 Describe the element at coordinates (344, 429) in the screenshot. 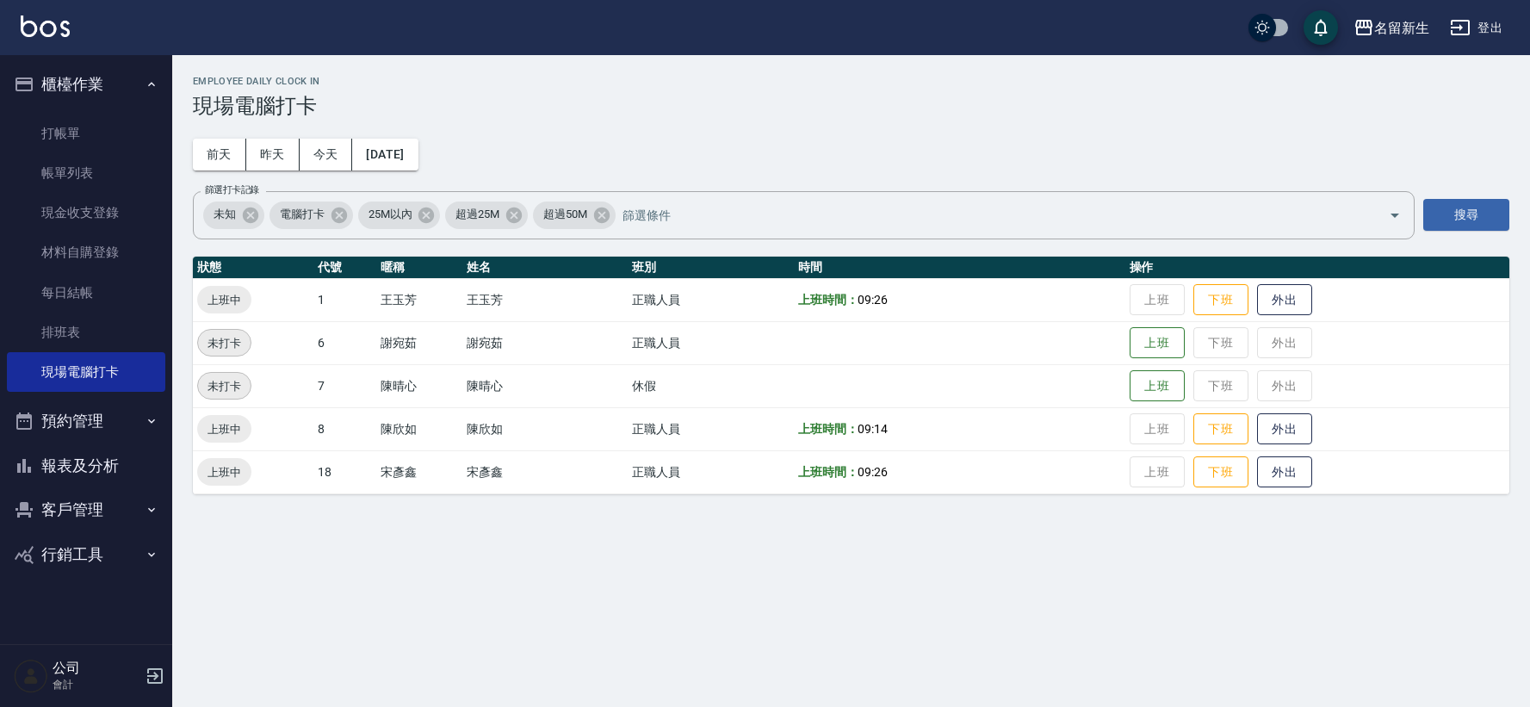

I see `td: 8` at that location.